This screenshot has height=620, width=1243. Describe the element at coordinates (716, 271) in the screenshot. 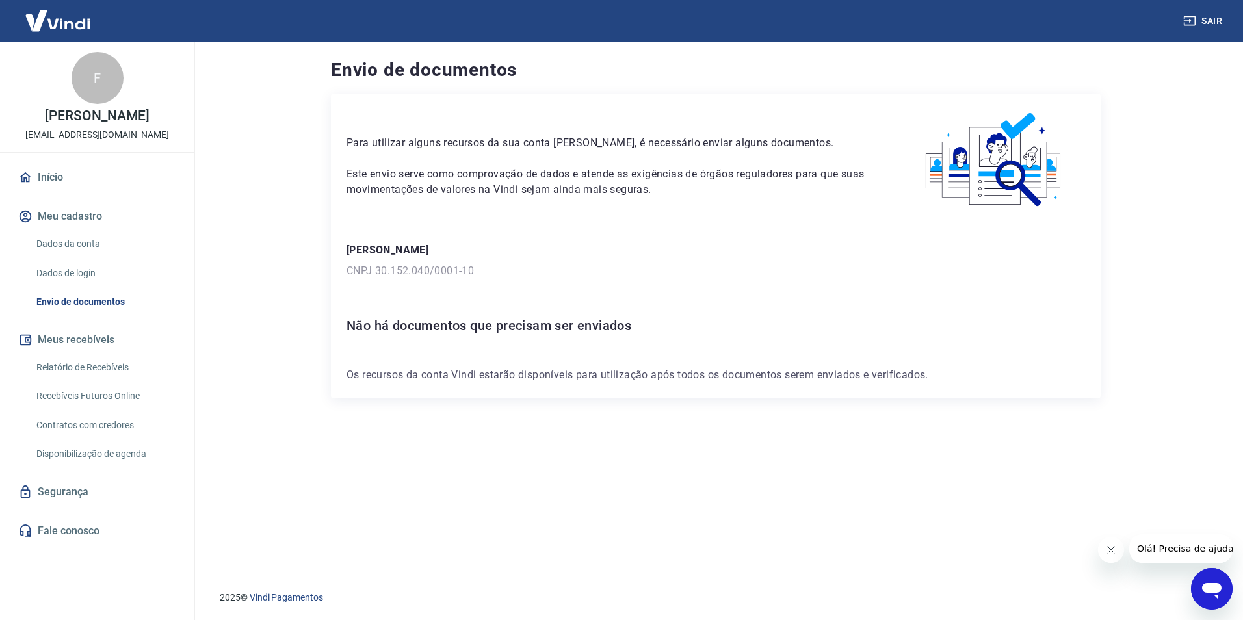

I see `p: CNPJ 30.152.040/0001-10` at that location.